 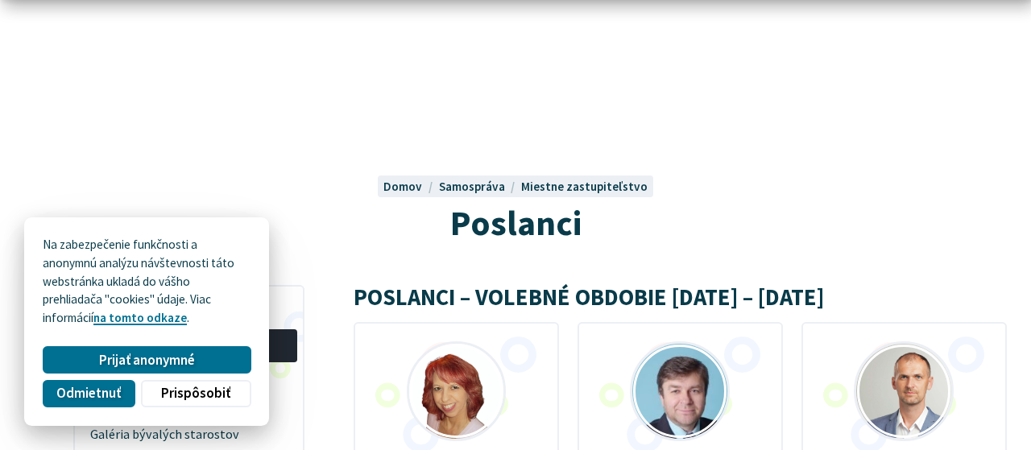 What do you see at coordinates (147, 282) in the screenshot?
I see `p: Na zabezpečenie funkčnosti a anonymnú analýzu návštevnosti táto webstránka ukladá do vášho prehli...` at bounding box center [147, 282].